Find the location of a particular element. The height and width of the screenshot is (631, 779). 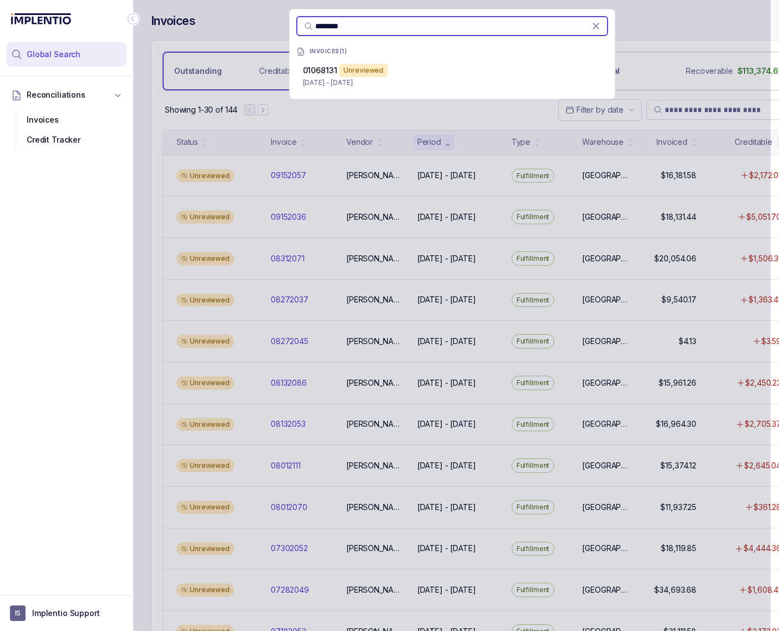

div: Unreviewed is located at coordinates (363, 70).